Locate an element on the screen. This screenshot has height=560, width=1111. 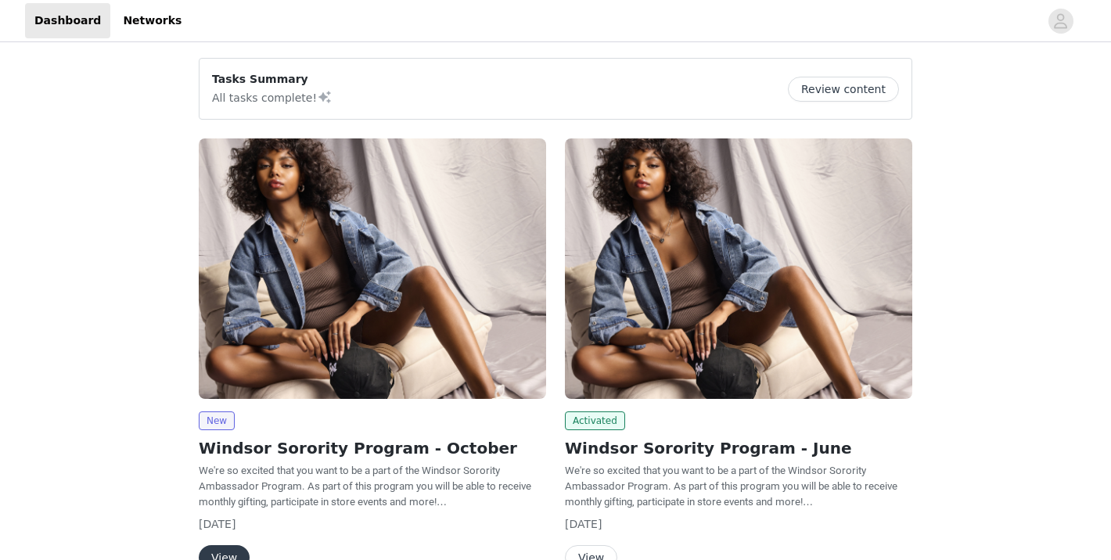
a: Networks is located at coordinates (152, 20).